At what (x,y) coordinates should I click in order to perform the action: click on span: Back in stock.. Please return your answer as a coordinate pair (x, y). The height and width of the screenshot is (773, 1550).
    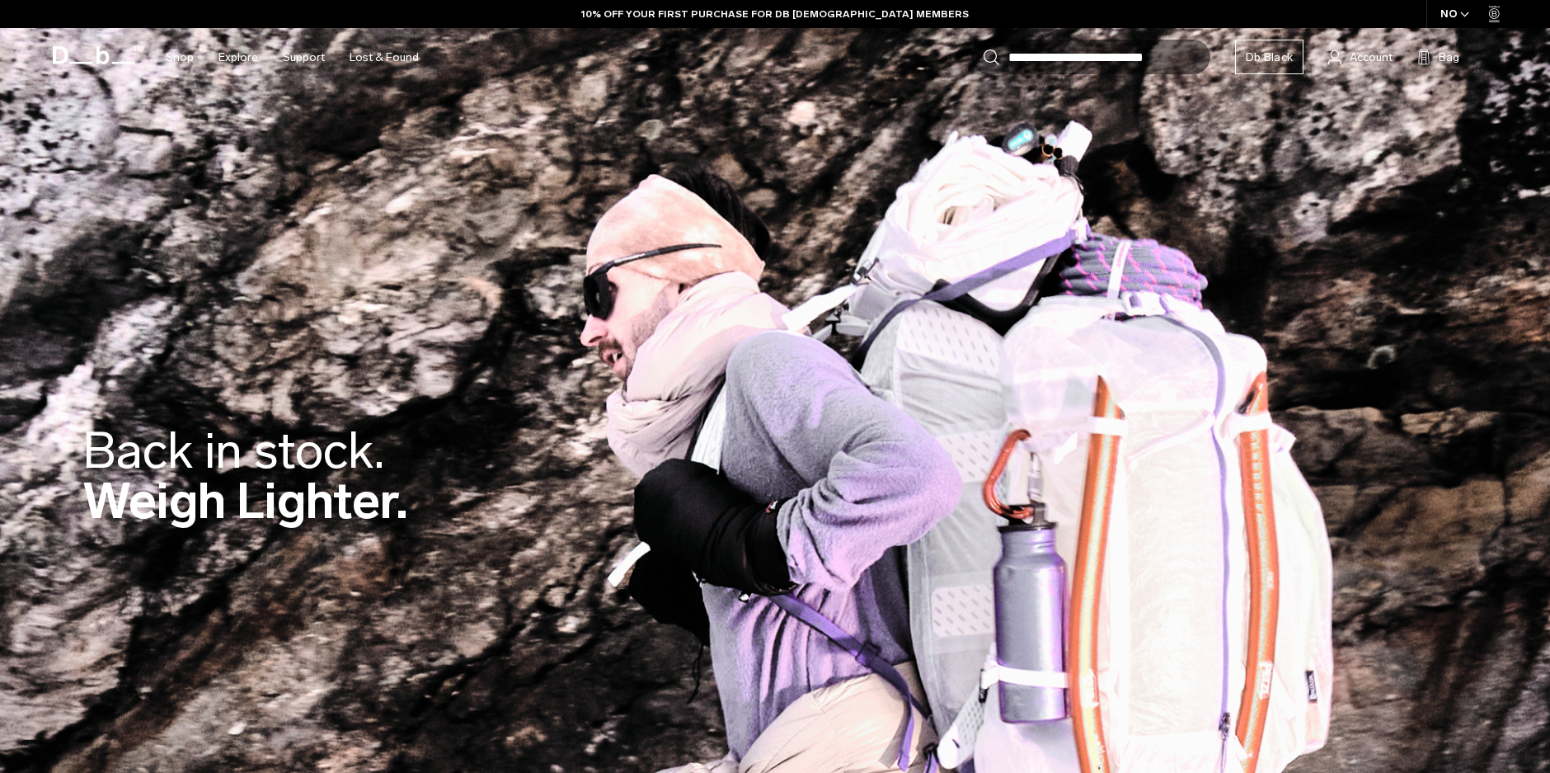
    Looking at the image, I should click on (233, 450).